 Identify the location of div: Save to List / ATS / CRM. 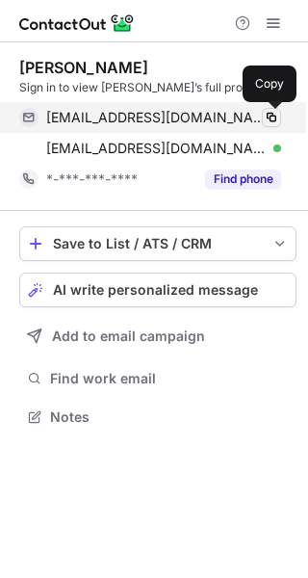
(158, 244).